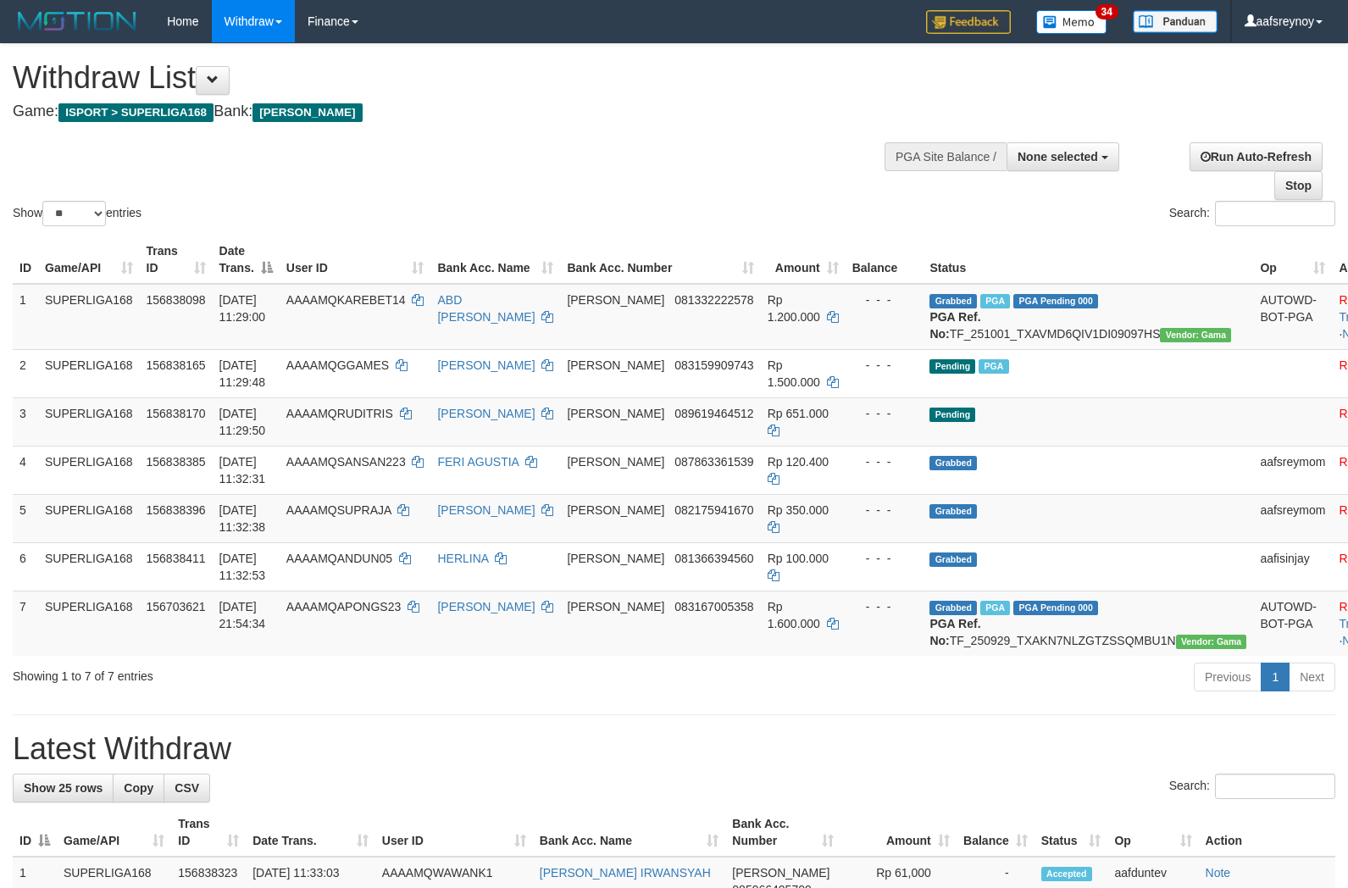  What do you see at coordinates (25, 623) in the screenshot?
I see `td: 7` at bounding box center [25, 623].